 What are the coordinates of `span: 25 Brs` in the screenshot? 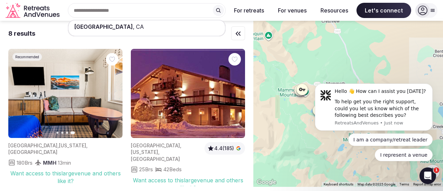 It's located at (146, 169).